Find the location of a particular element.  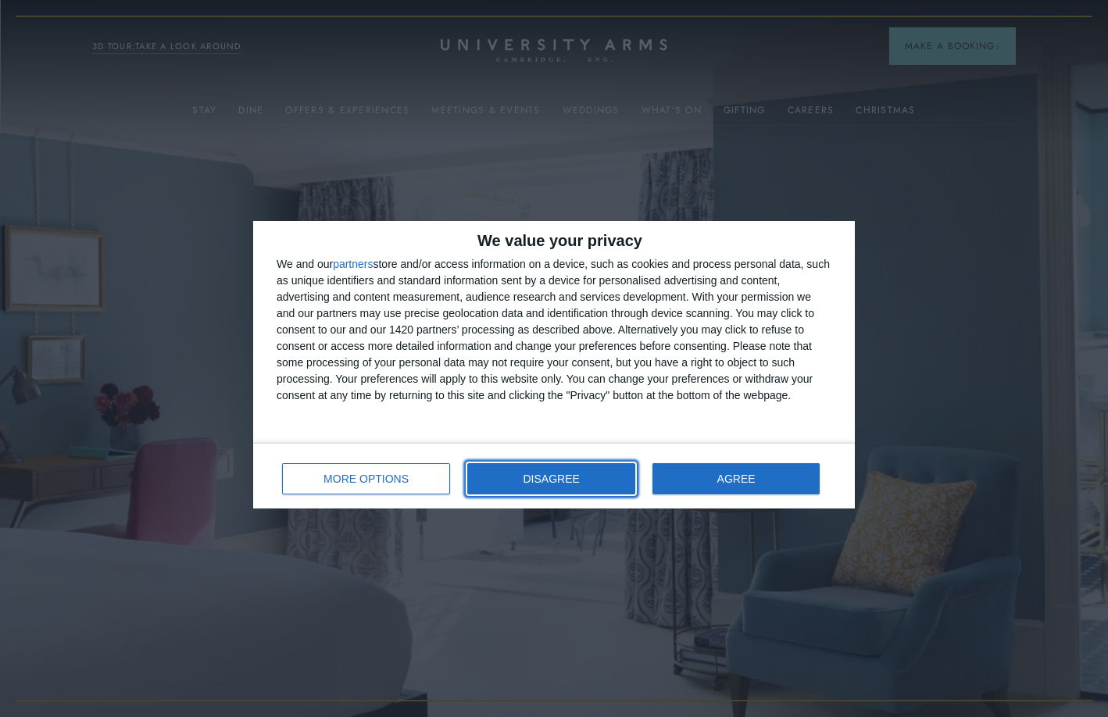

span: MORE OPTIONS is located at coordinates (366, 479).